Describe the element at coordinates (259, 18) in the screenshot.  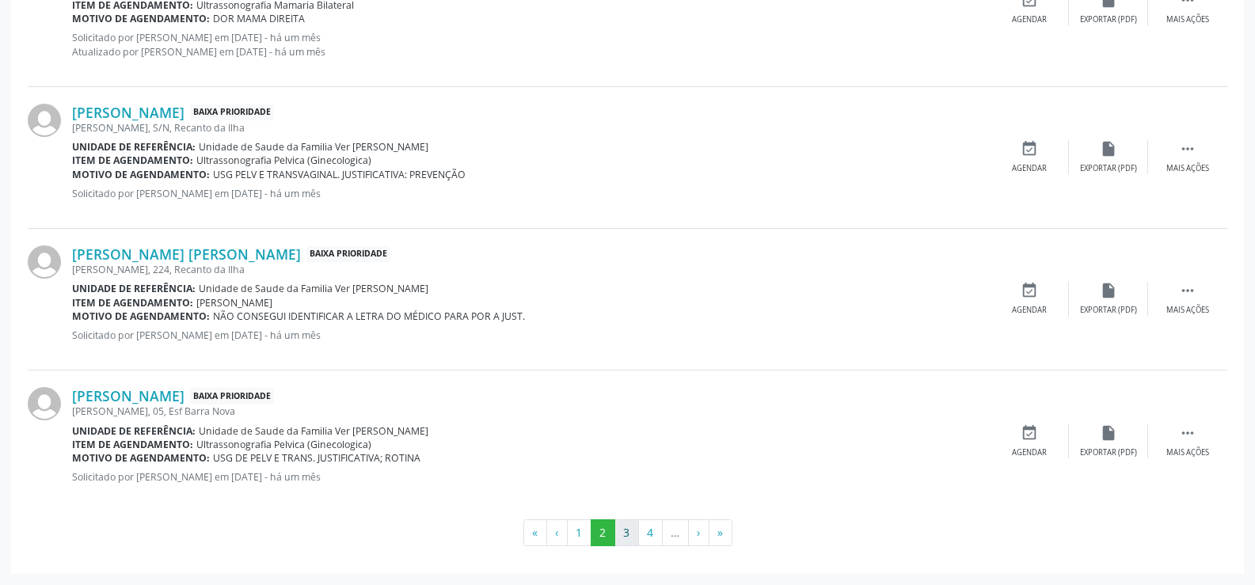
I see `span: DOR MAMA DIREITA` at that location.